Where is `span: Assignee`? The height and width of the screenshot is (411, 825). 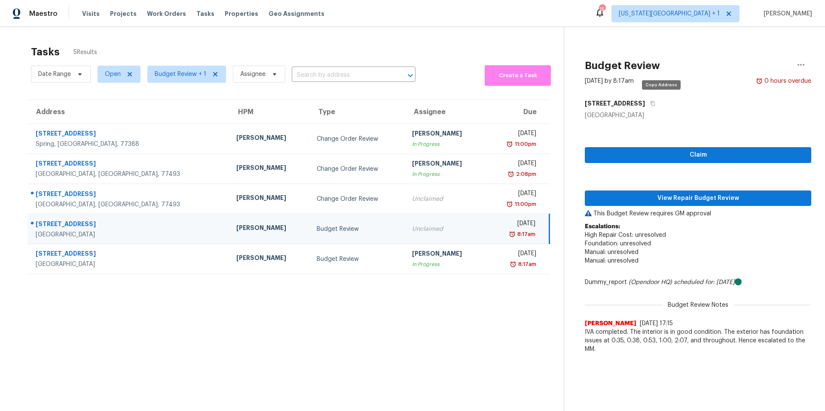 span: Assignee is located at coordinates (253, 74).